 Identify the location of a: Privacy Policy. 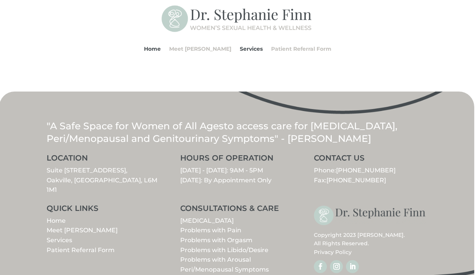
(333, 252).